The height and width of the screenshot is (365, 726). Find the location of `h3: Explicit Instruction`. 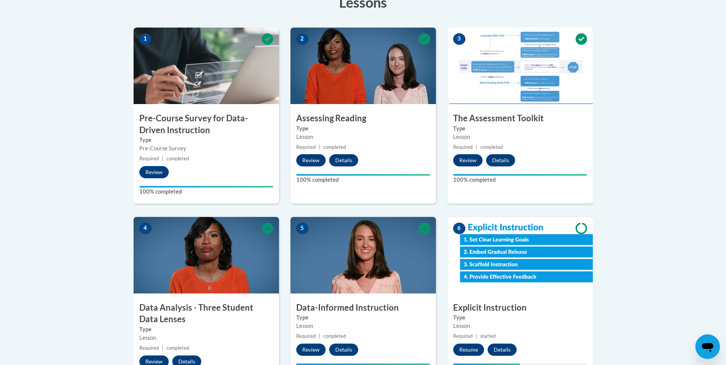

h3: Explicit Instruction is located at coordinates (520, 308).